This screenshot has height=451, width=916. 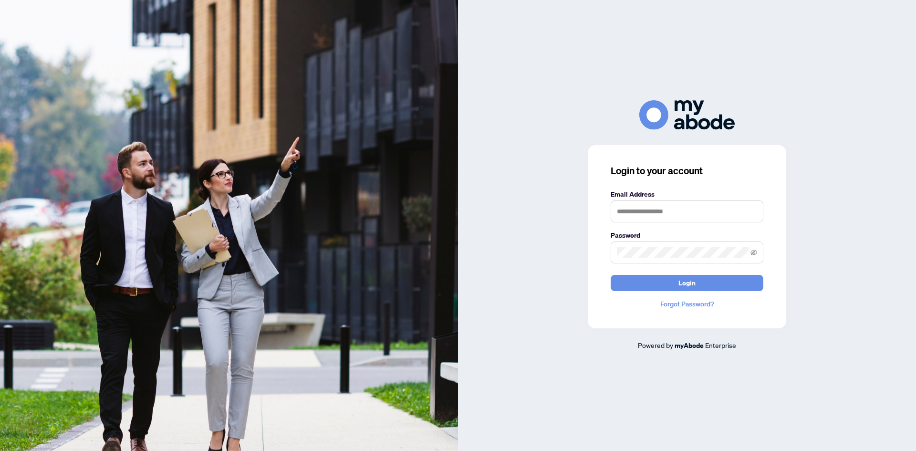 What do you see at coordinates (687, 114) in the screenshot?
I see `img: ma-logo` at bounding box center [687, 114].